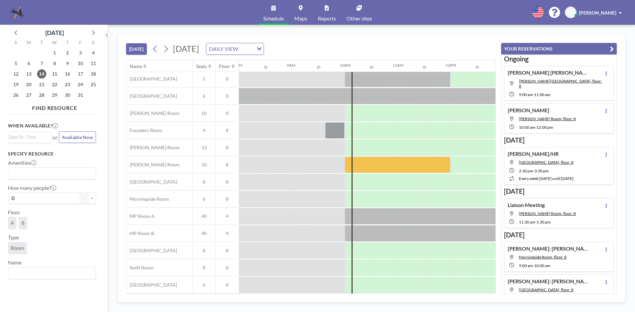  I want to click on span: Friday, October 10, 2025, so click(80, 63).